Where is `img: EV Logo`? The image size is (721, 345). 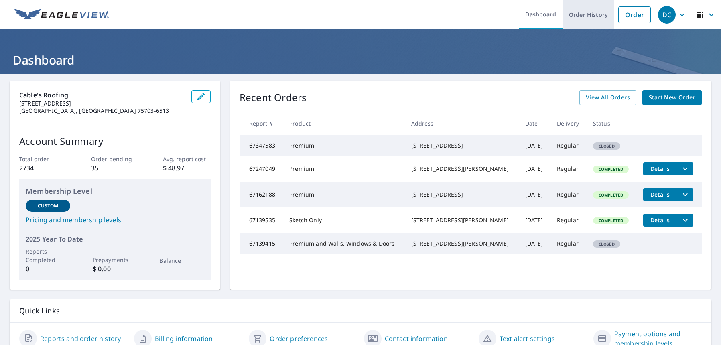
img: EV Logo is located at coordinates (62, 15).